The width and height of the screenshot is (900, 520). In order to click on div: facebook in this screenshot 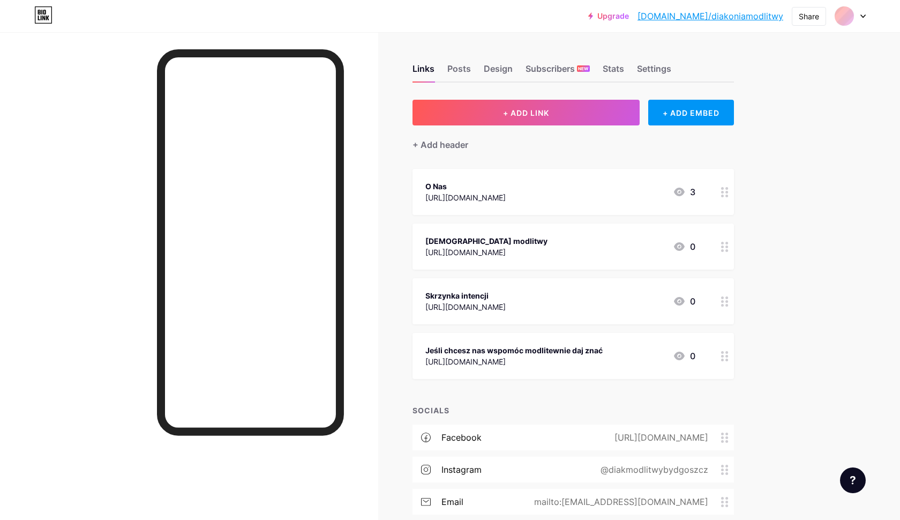, I will do `click(462, 437)`.